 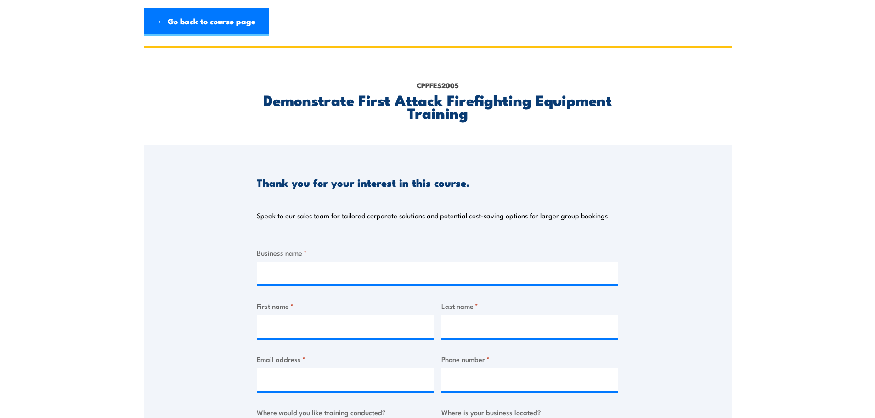 I want to click on label: Business name, so click(x=437, y=253).